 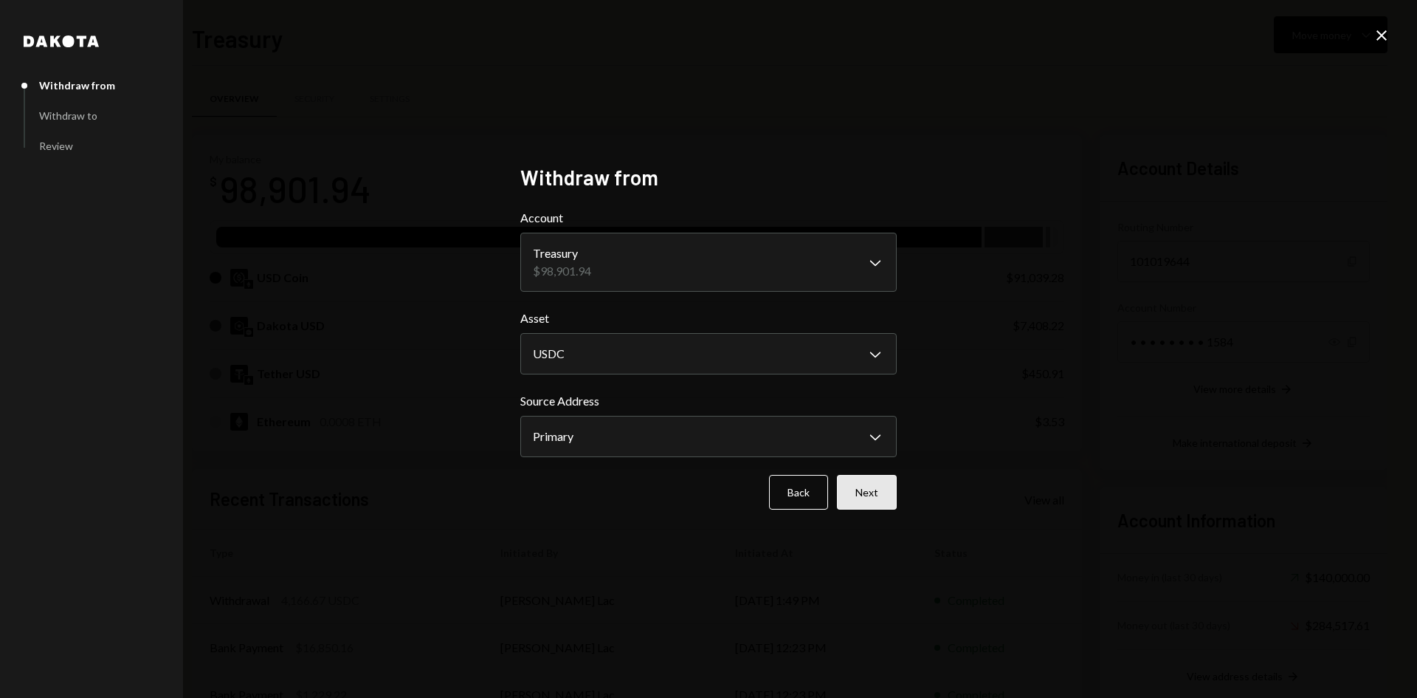 What do you see at coordinates (709, 262) in the screenshot?
I see `button: Account` at bounding box center [709, 262].